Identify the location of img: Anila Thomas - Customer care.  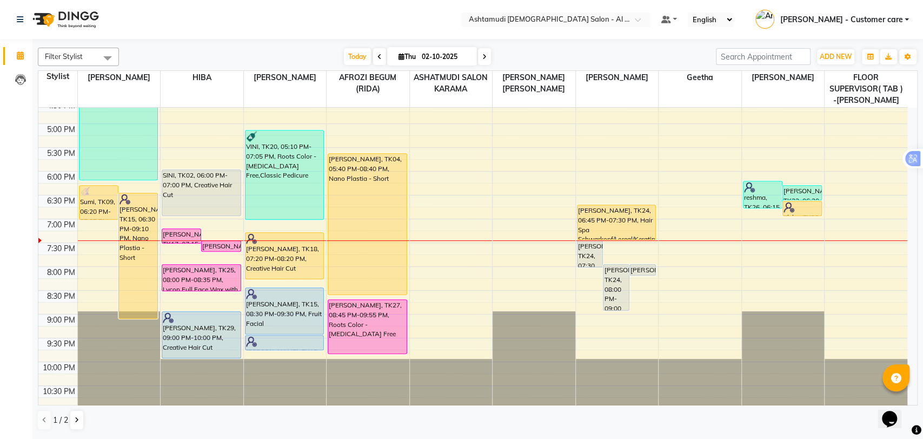
(765, 19).